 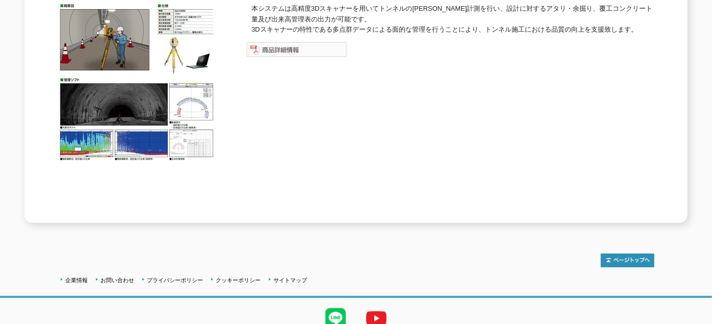 What do you see at coordinates (628, 260) in the screenshot?
I see `img: トップページへ` at bounding box center [628, 260].